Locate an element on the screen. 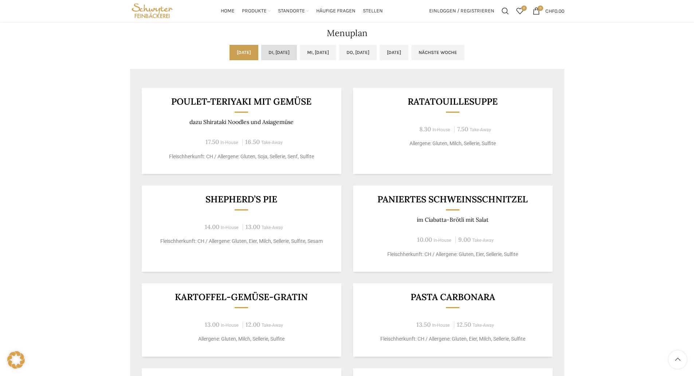 The width and height of the screenshot is (694, 376). a: 0 CHF0.00 is located at coordinates (548, 11).